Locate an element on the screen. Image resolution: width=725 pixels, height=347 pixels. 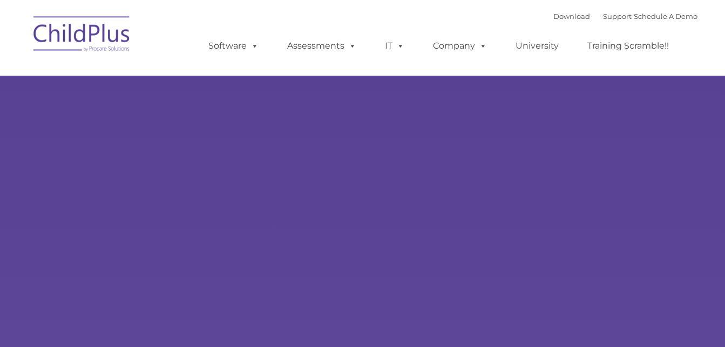
a: Download is located at coordinates (572, 16).